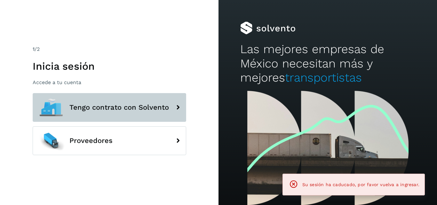 This screenshot has height=205, width=437. What do you see at coordinates (34, 49) in the screenshot?
I see `span: 1` at bounding box center [34, 49].